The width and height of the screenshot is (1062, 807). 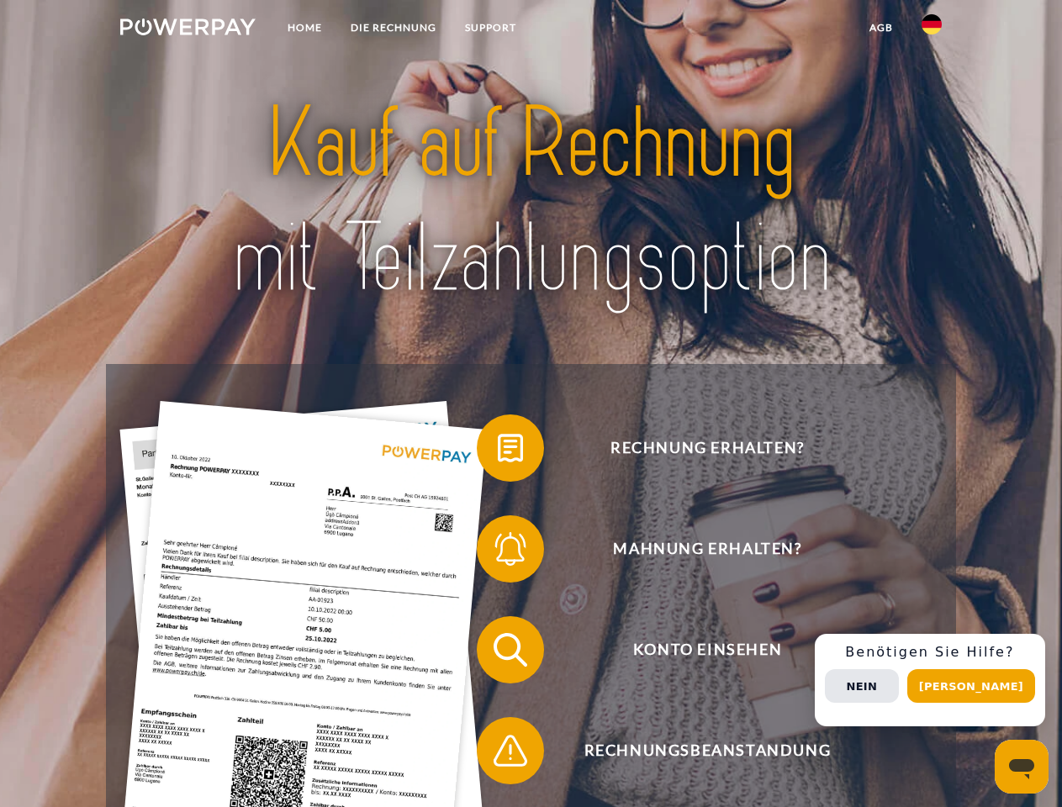 What do you see at coordinates (490, 28) in the screenshot?
I see `a: SUPPORT` at bounding box center [490, 28].